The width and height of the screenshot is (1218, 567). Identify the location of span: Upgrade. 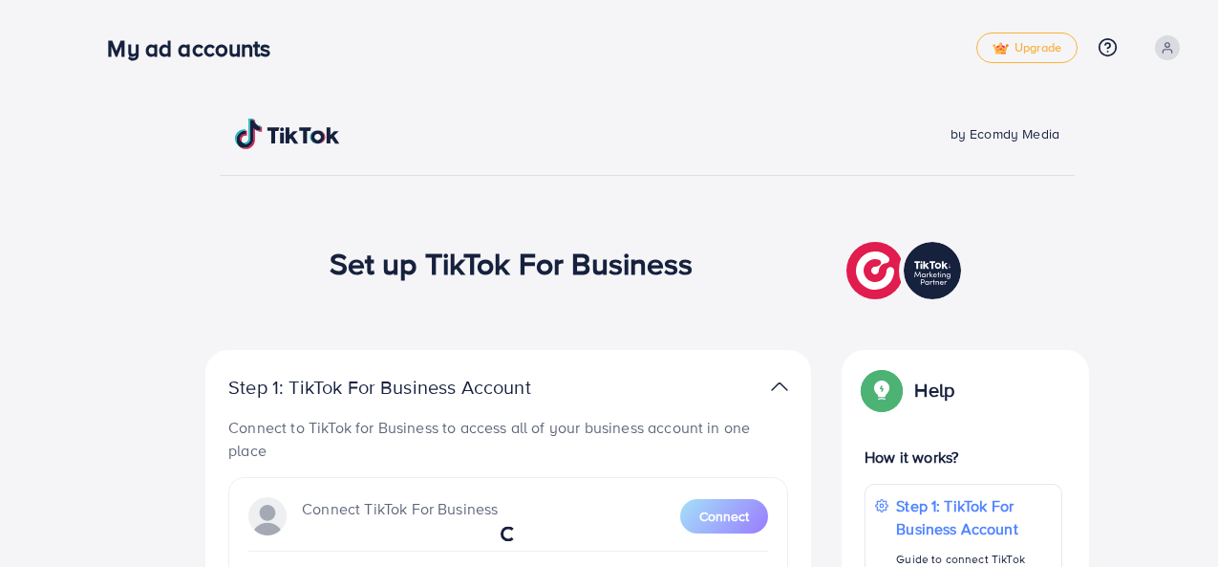
(1027, 48).